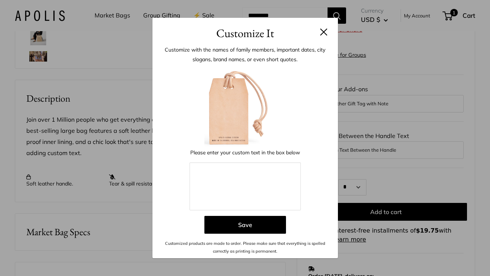 The image size is (490, 276). Describe the element at coordinates (245, 152) in the screenshot. I see `p: Please enter your custom text in the box below` at that location.